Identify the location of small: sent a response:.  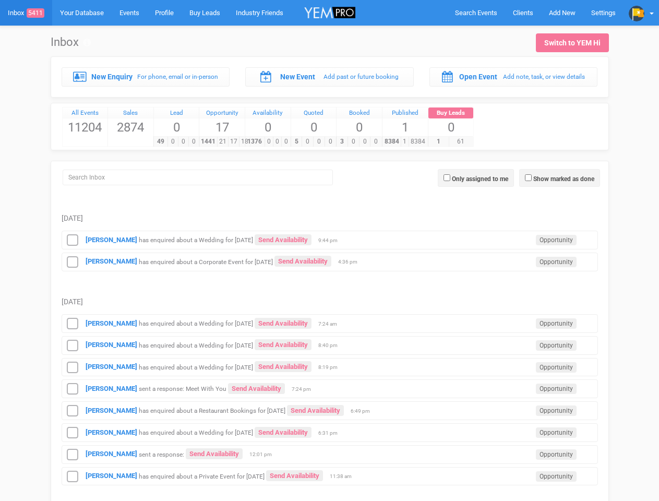
(161, 454).